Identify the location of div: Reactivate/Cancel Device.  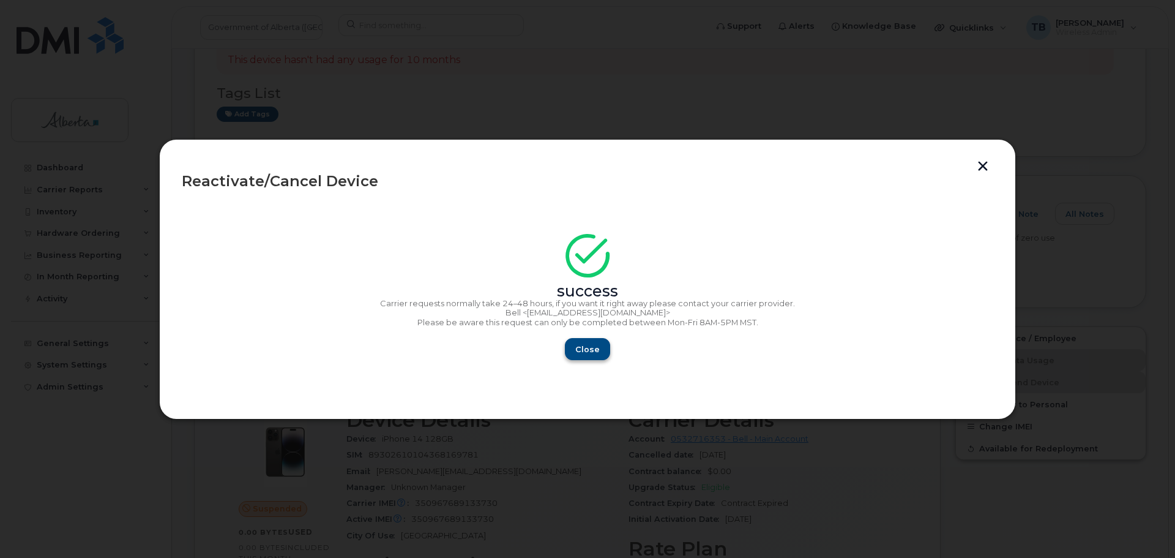
(588, 181).